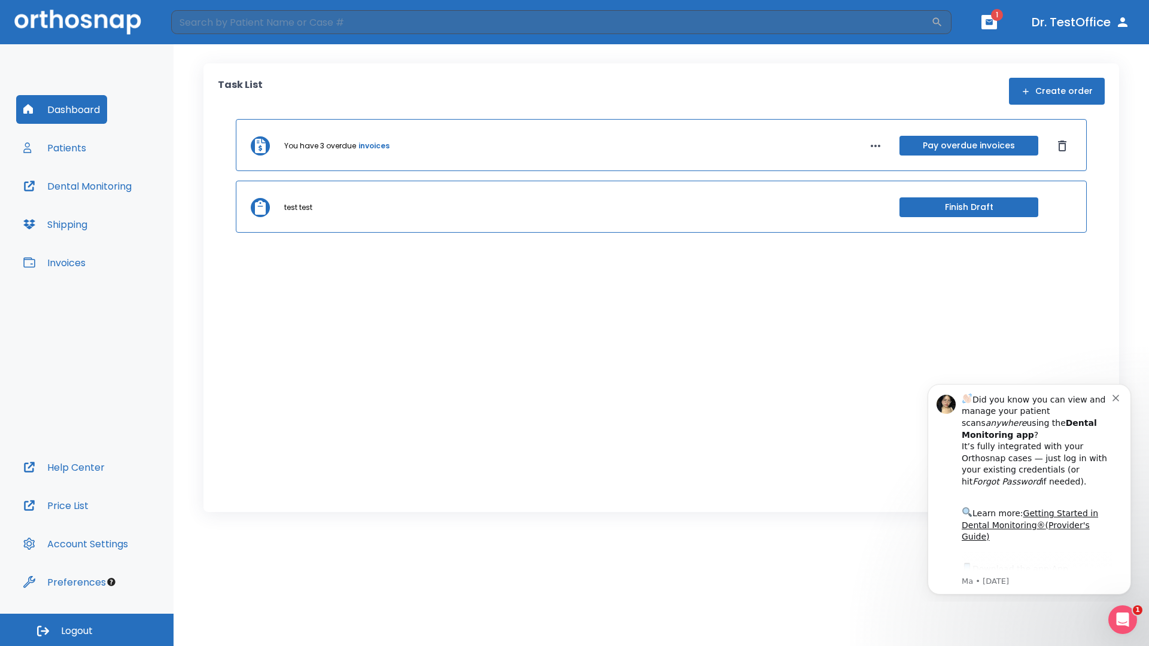  I want to click on i: anywhere, so click(96, 50).